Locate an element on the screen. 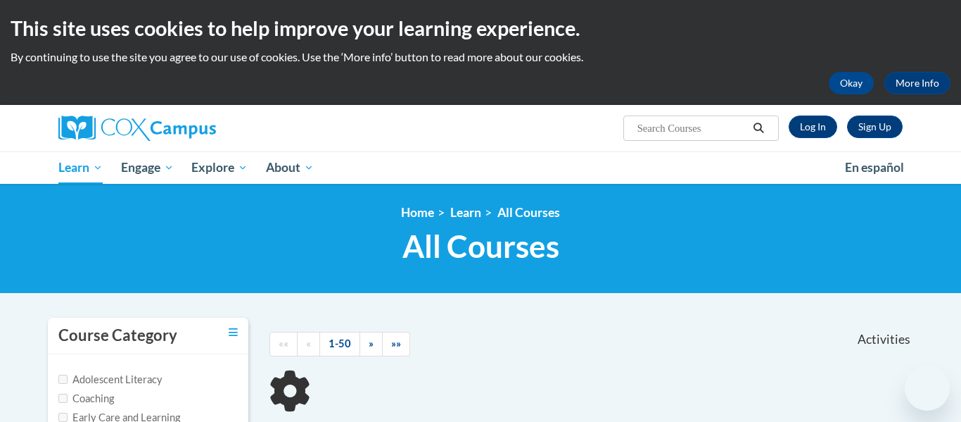  a: Next is located at coordinates (371, 343).